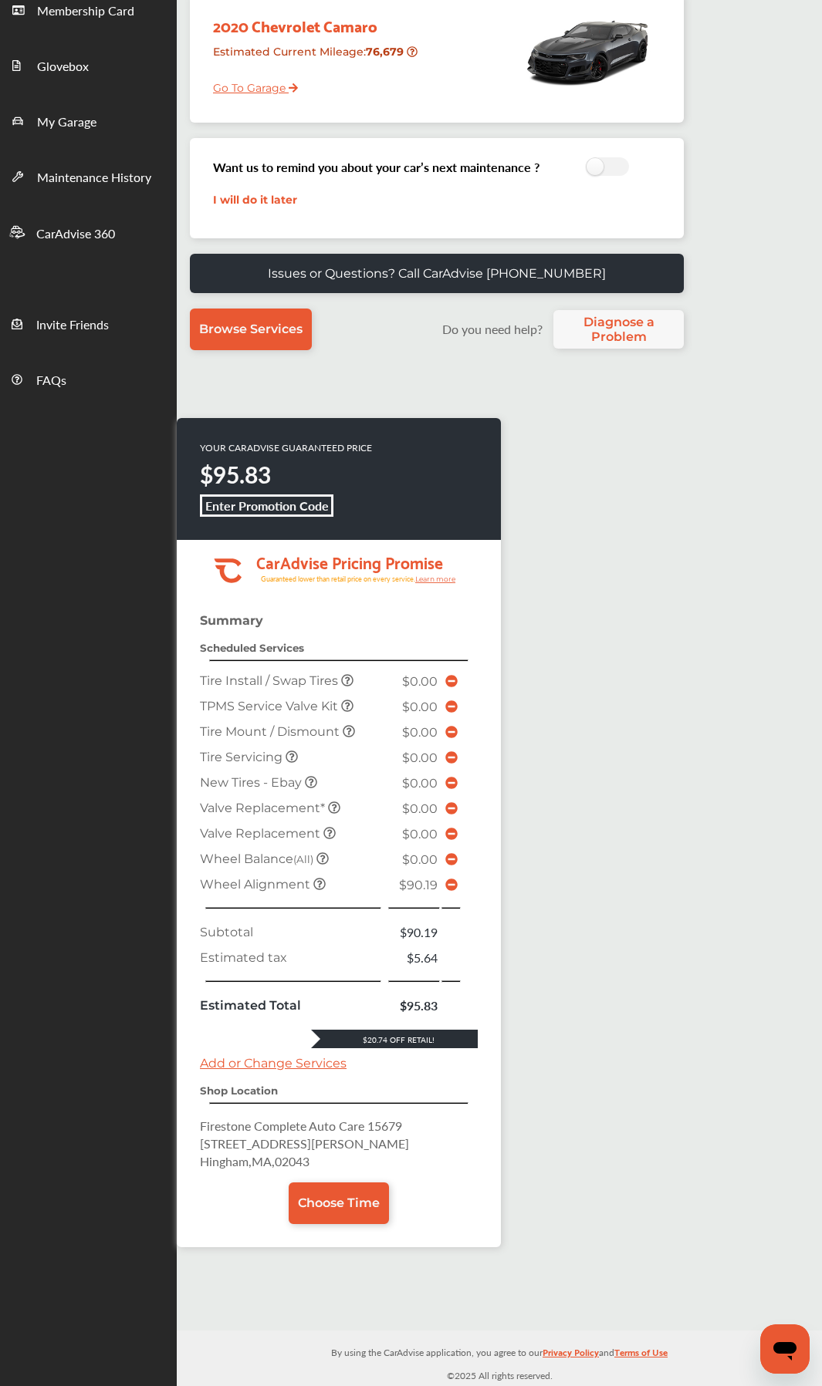 The image size is (822, 1386). What do you see at coordinates (235, 474) in the screenshot?
I see `strong: $95.83` at bounding box center [235, 474].